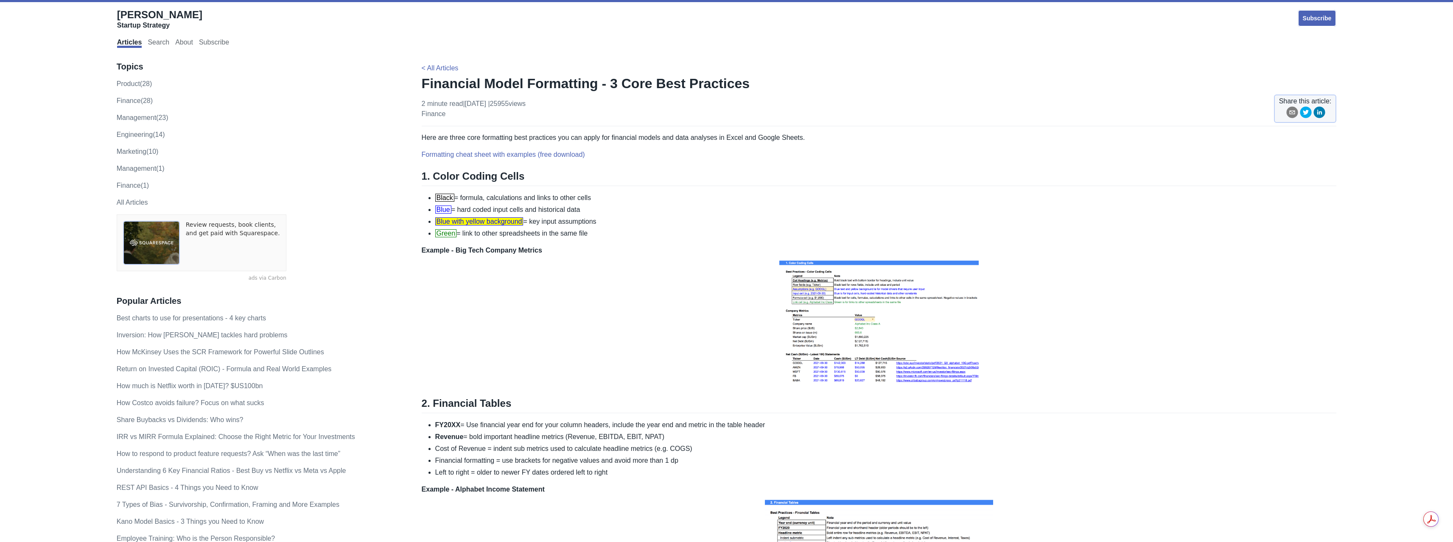 Image resolution: width=1453 pixels, height=542 pixels. Describe the element at coordinates (1319, 114) in the screenshot. I see `button: linkedin` at that location.